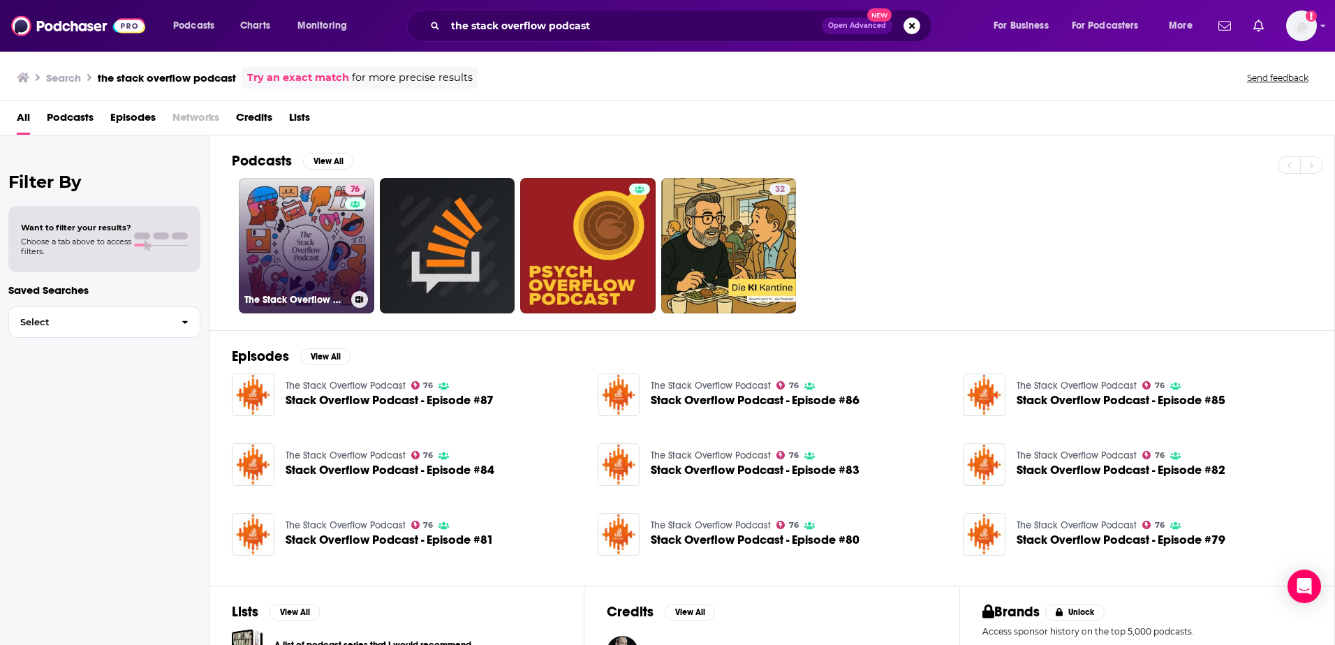 The image size is (1335, 645). I want to click on span: Charts, so click(255, 26).